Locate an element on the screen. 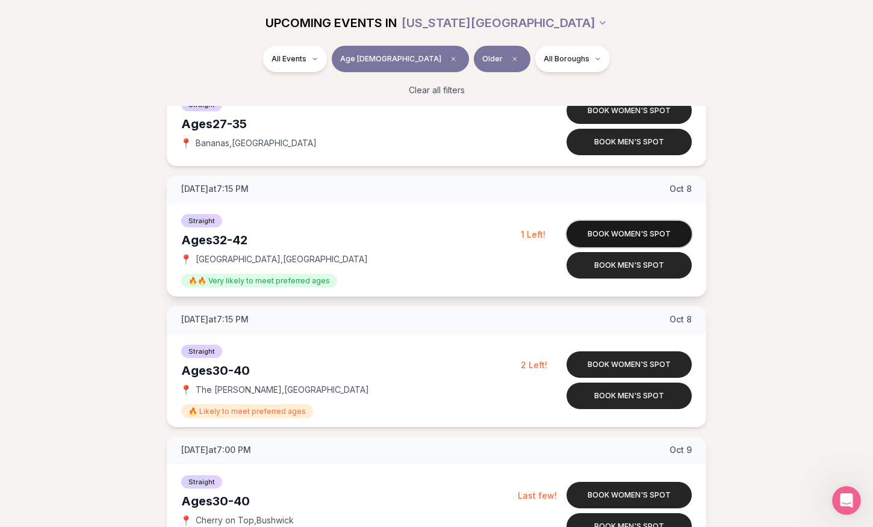 The width and height of the screenshot is (873, 527). span: Clear preference is located at coordinates (515, 59).